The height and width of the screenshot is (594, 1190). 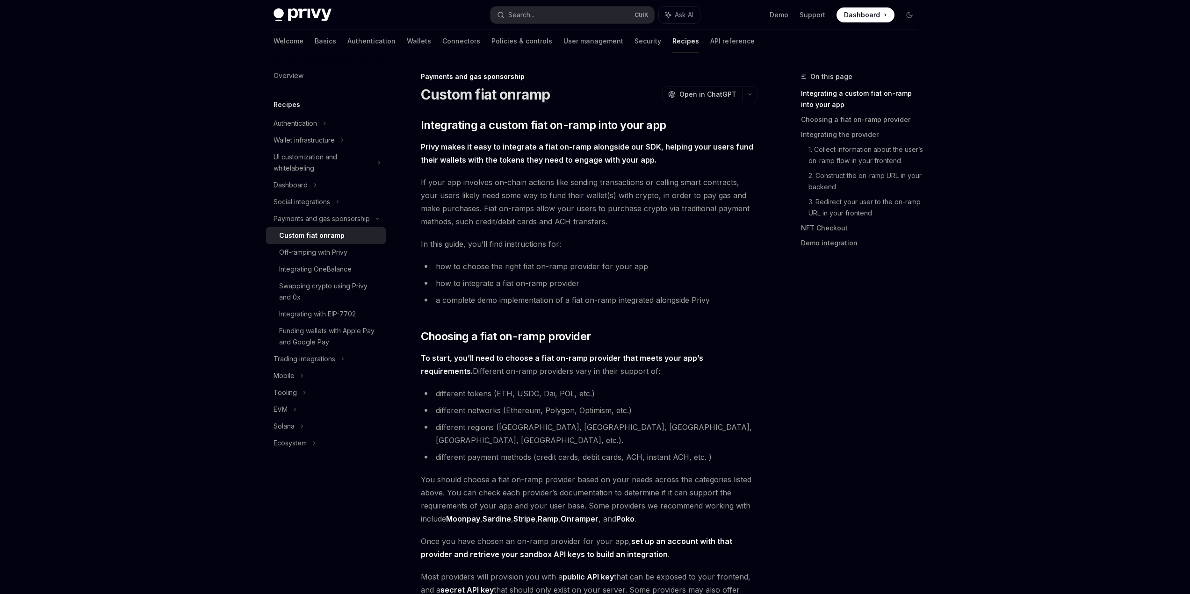 I want to click on a: Welcome, so click(x=289, y=41).